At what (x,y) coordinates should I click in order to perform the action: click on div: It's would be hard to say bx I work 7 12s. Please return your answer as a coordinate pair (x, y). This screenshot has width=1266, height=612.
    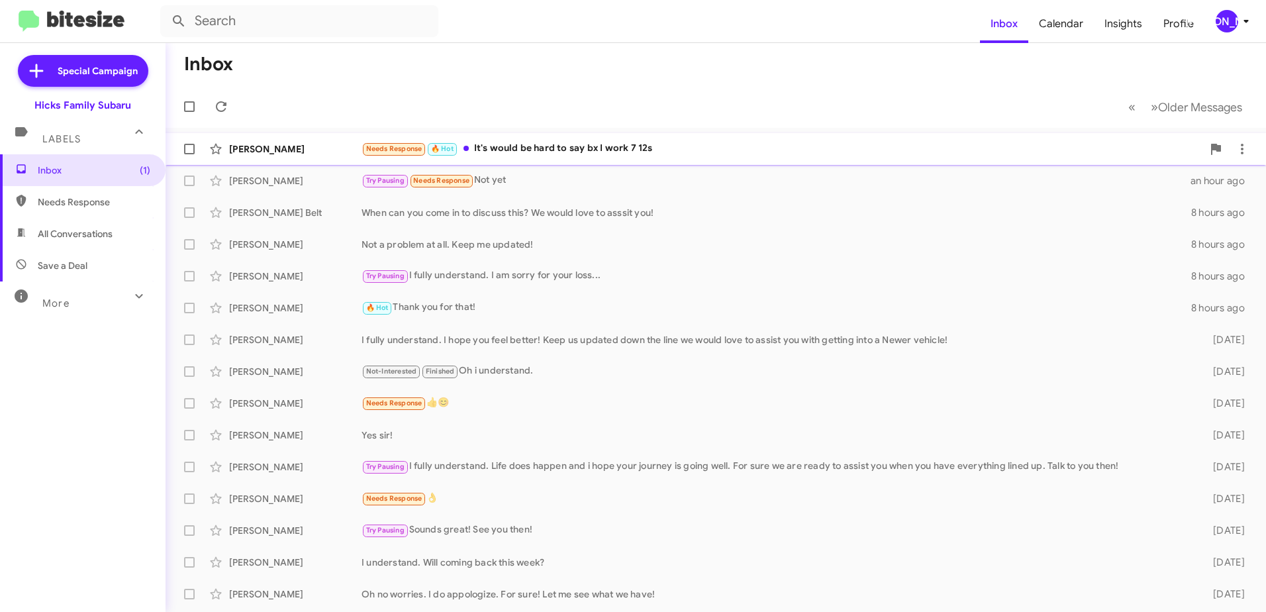
    Looking at the image, I should click on (782, 148).